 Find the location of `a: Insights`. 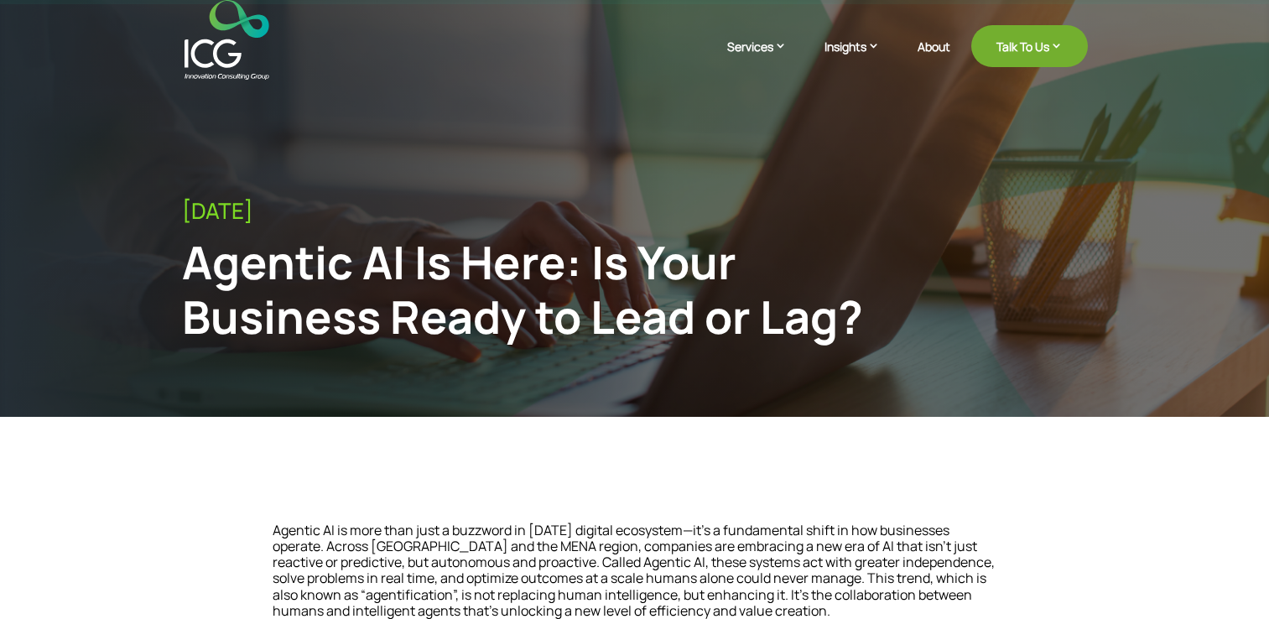

a: Insights is located at coordinates (860, 59).